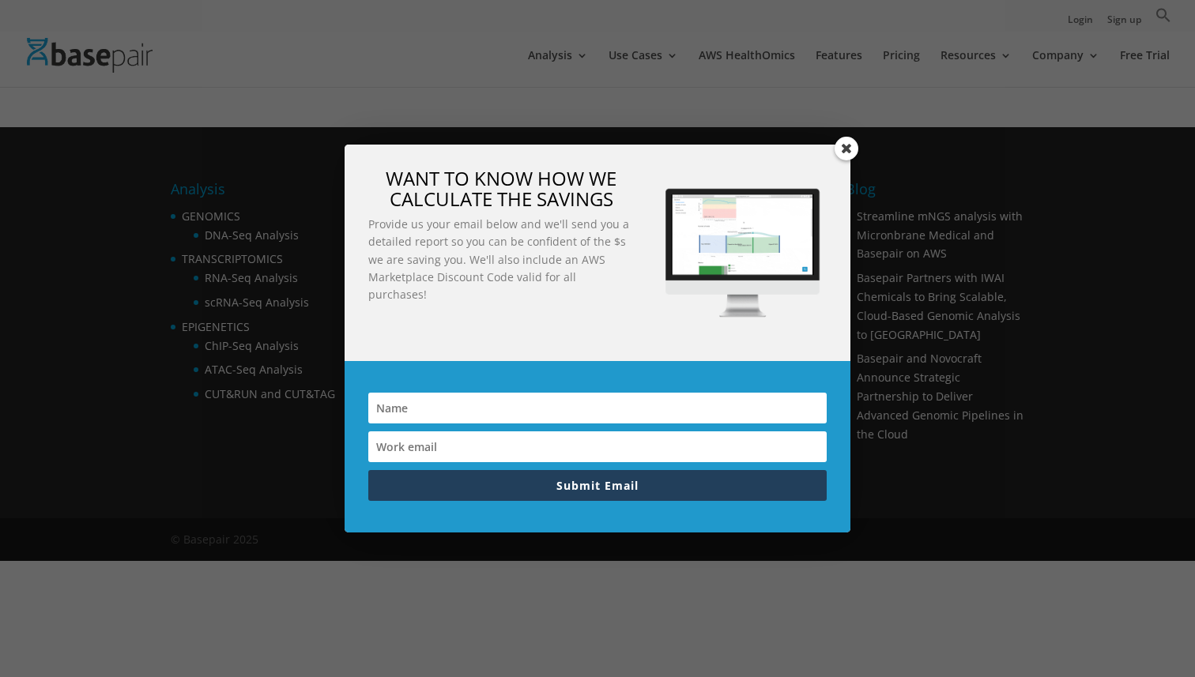  What do you see at coordinates (501, 260) in the screenshot?
I see `p: Provide us your email below and we'll send you a detailed report so you can be confident of the $...` at bounding box center [501, 260].